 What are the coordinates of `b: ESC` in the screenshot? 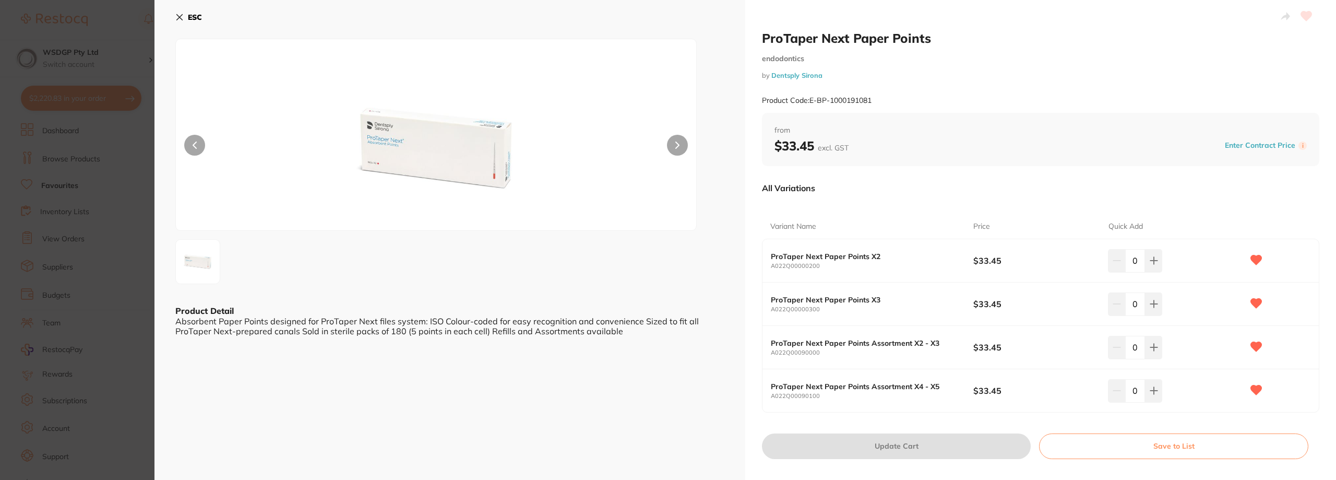 It's located at (195, 17).